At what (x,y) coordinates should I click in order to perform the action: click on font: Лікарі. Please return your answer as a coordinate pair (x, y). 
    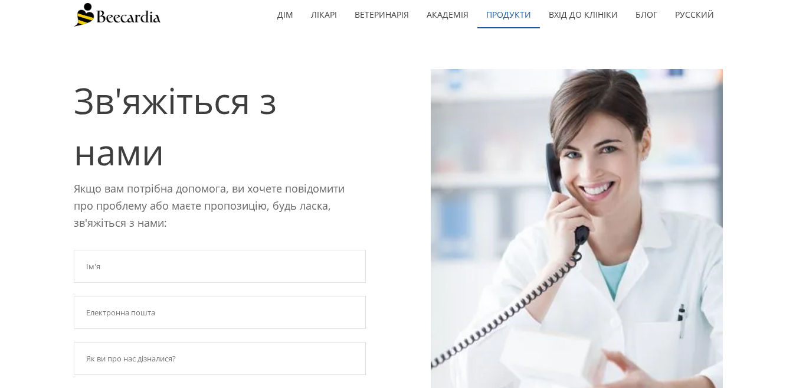
    Looking at the image, I should click on (324, 14).